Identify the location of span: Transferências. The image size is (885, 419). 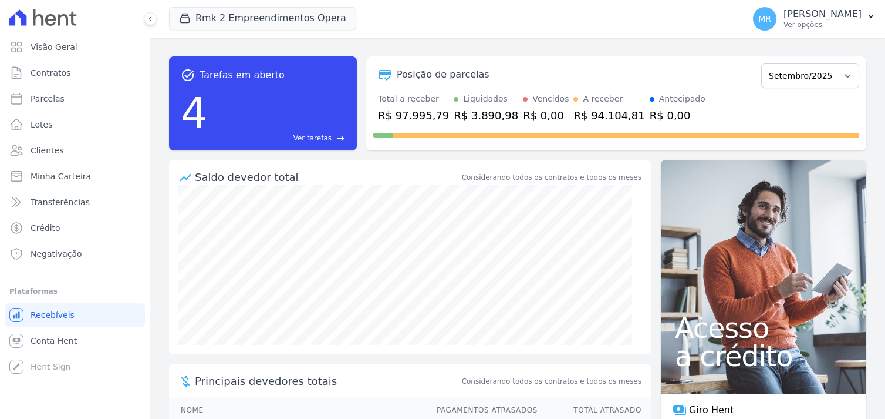
(60, 202).